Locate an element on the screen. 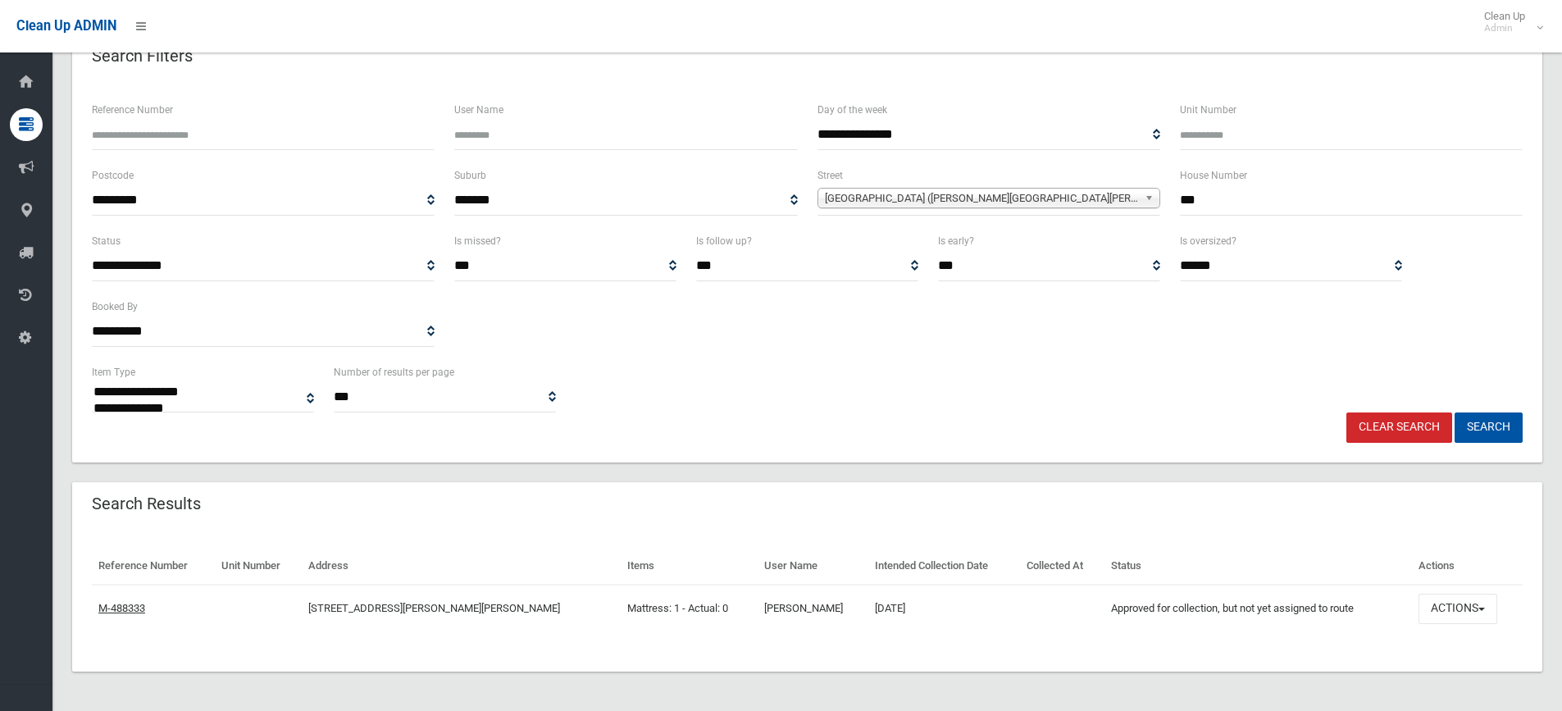 The height and width of the screenshot is (711, 1562). label: Booked By is located at coordinates (115, 307).